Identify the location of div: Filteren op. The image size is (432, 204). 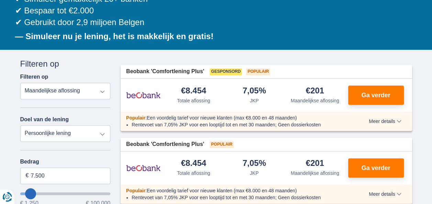
(65, 64).